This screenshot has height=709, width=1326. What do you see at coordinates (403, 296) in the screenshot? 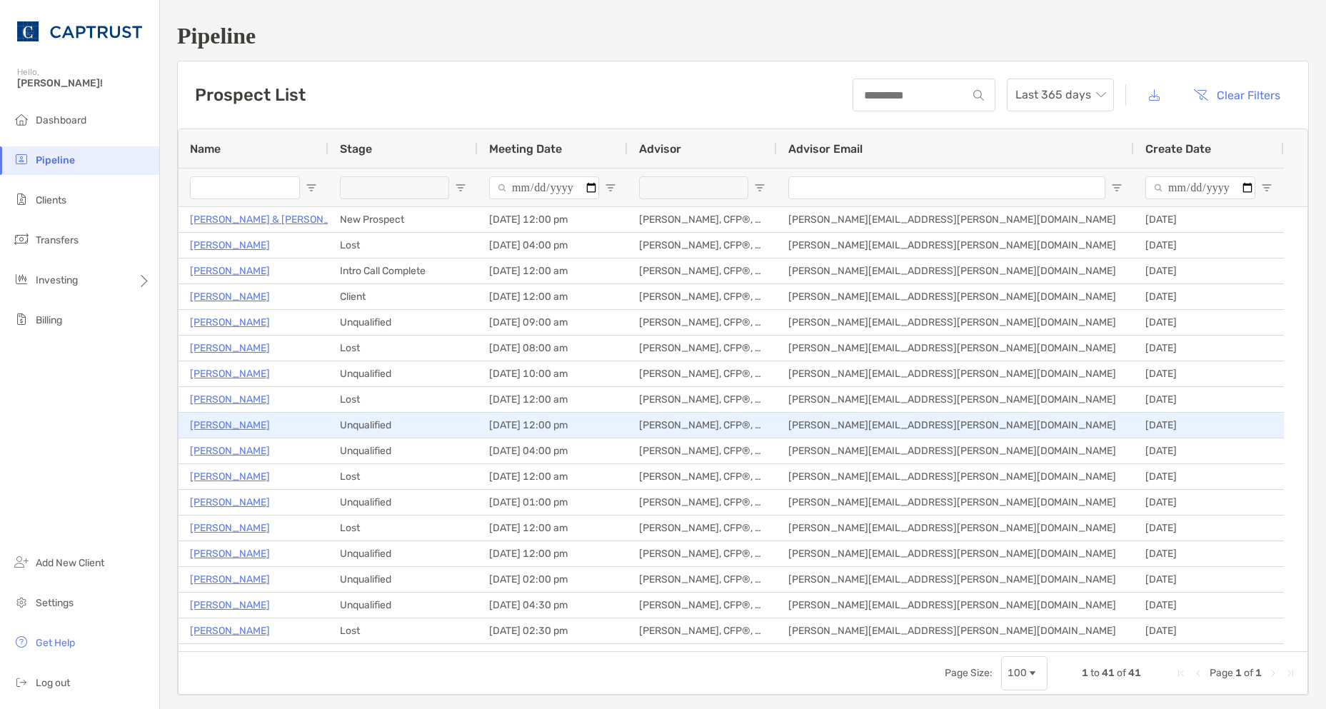
I see `div: Client` at bounding box center [403, 296].